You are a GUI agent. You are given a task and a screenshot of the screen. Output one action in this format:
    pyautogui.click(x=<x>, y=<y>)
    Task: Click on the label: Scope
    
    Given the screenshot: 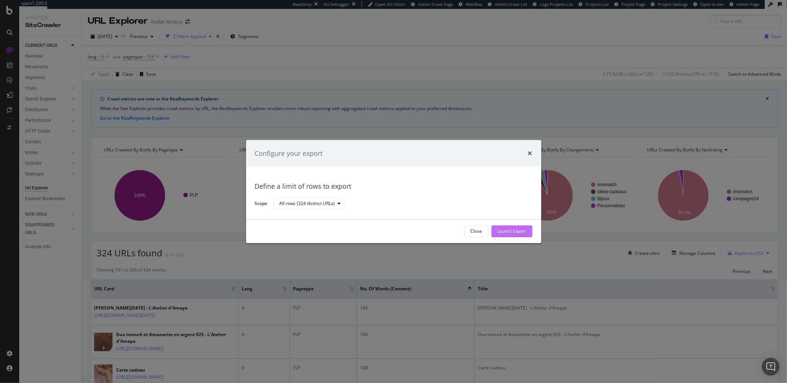 What is the action you would take?
    pyautogui.click(x=261, y=204)
    